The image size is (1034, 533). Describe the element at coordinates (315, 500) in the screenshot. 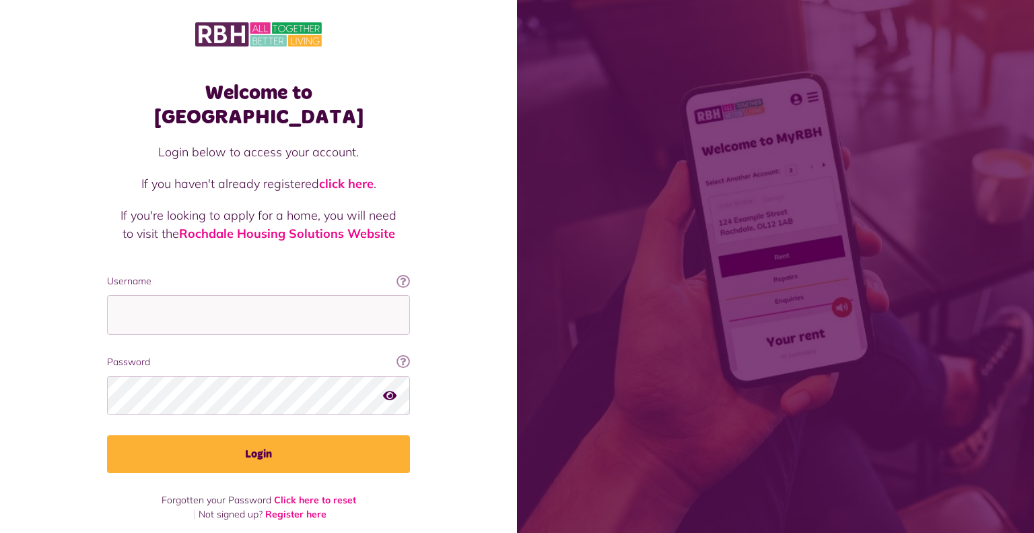

I see `a: Click here to reset` at that location.